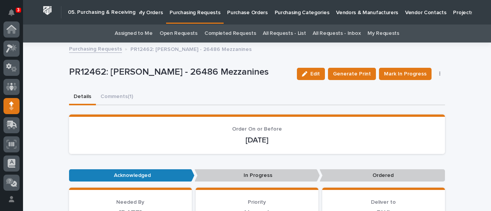  What do you see at coordinates (336, 33) in the screenshot?
I see `a: All Requests - Inbox` at bounding box center [336, 33].